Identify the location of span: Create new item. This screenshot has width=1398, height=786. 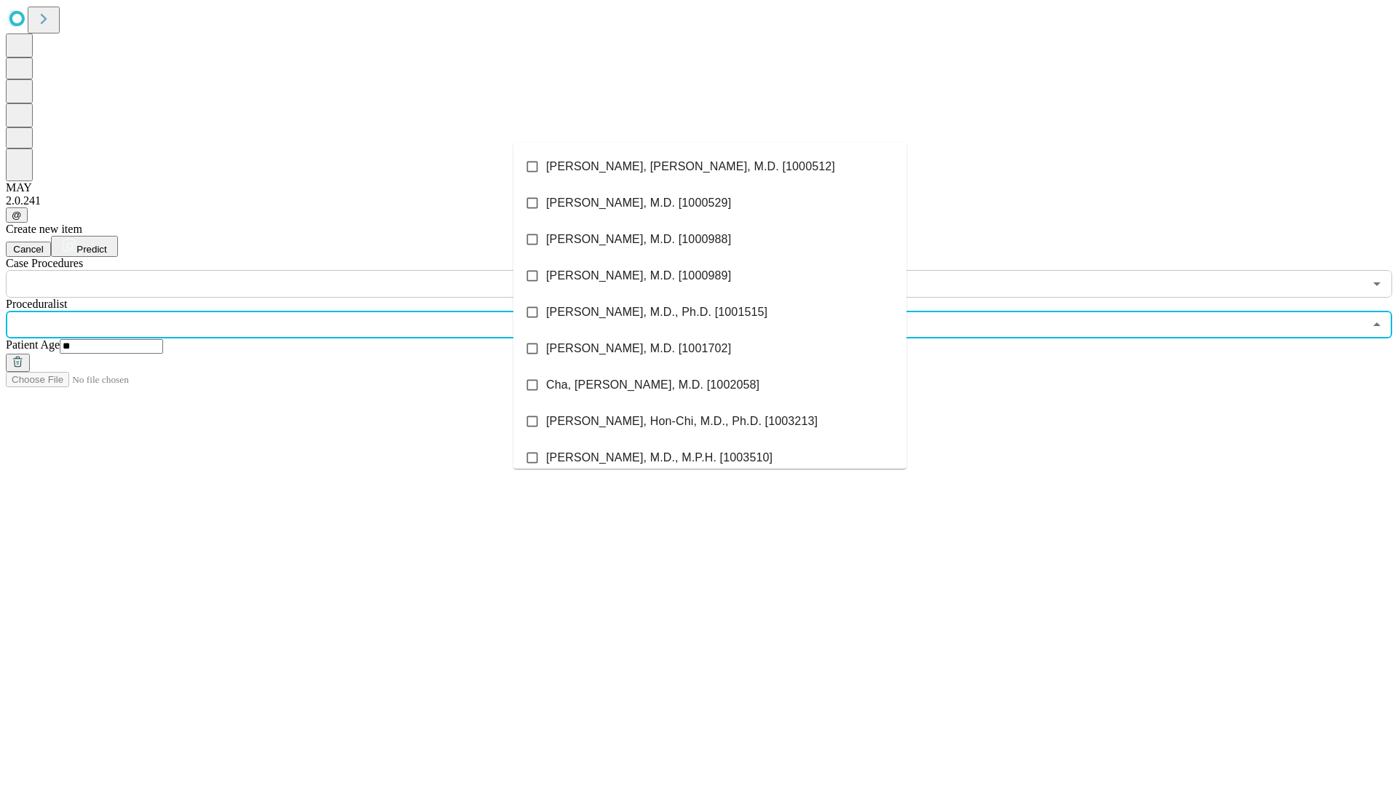
(44, 229).